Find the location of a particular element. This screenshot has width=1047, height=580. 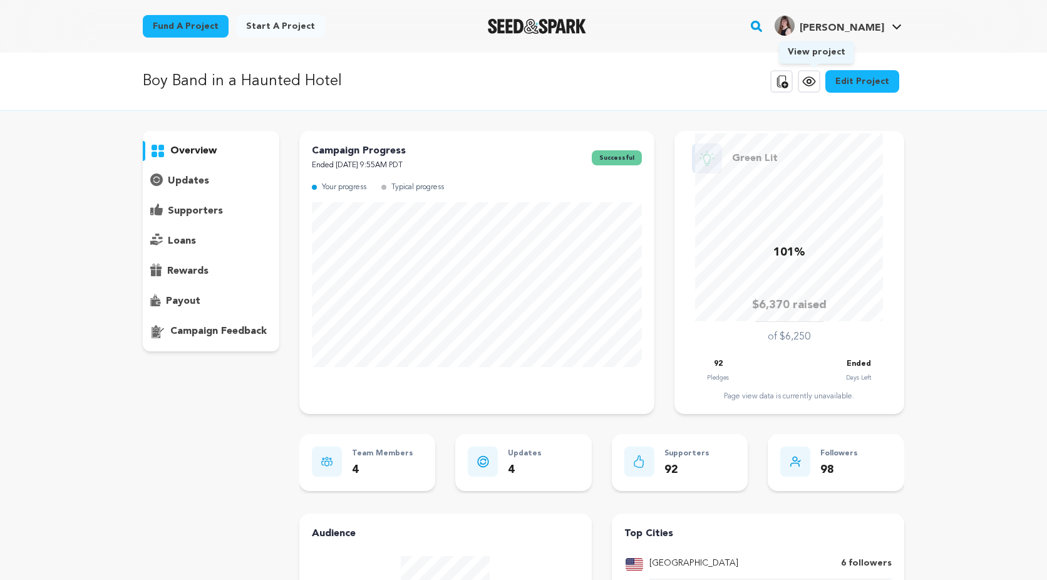

a: Karly B.'s Profile is located at coordinates (838, 24).